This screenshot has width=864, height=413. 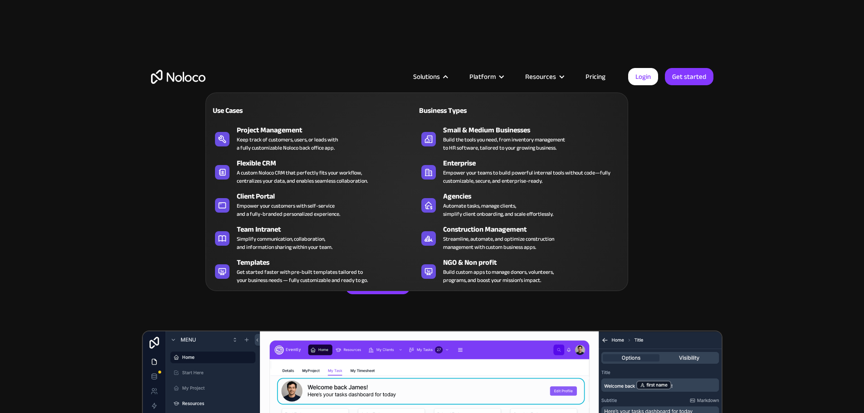 I want to click on div: Business Types, so click(x=466, y=111).